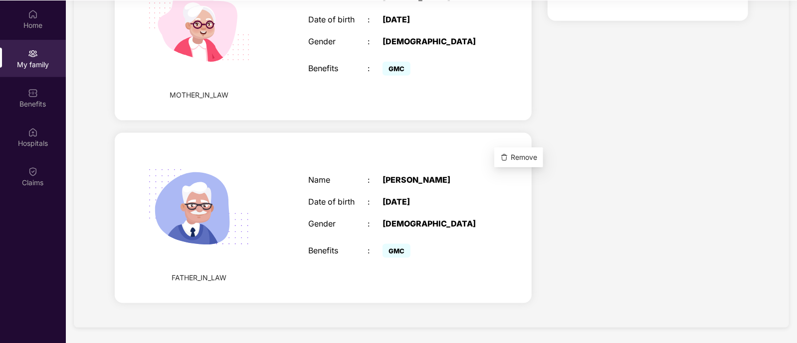 The width and height of the screenshot is (797, 343). Describe the element at coordinates (33, 132) in the screenshot. I see `img: svg+xml;base64,PHN2ZyBpZD0iSG9zcGl0YWxzIiB4bWxucz0iaHR0cDovL3d3dy53My5vcmcvMjAwMC9zdmciIHdpZHRoPS...` at that location.